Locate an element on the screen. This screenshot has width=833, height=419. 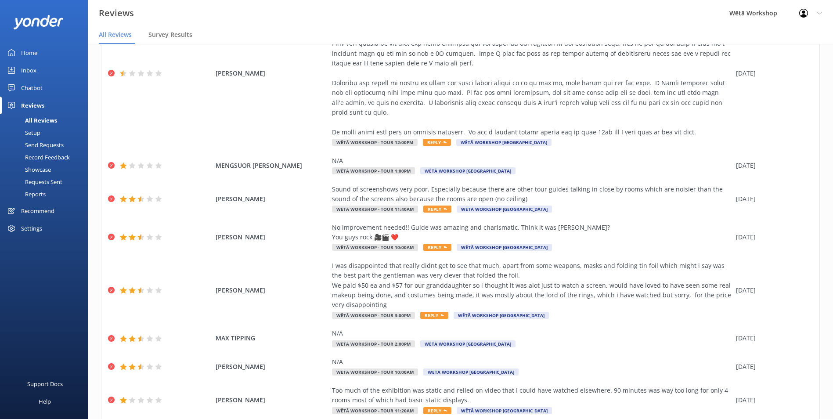
div: Too much of the exhibition was static and relied on video that I could have watched elsewhere. 90... is located at coordinates (531, 395).